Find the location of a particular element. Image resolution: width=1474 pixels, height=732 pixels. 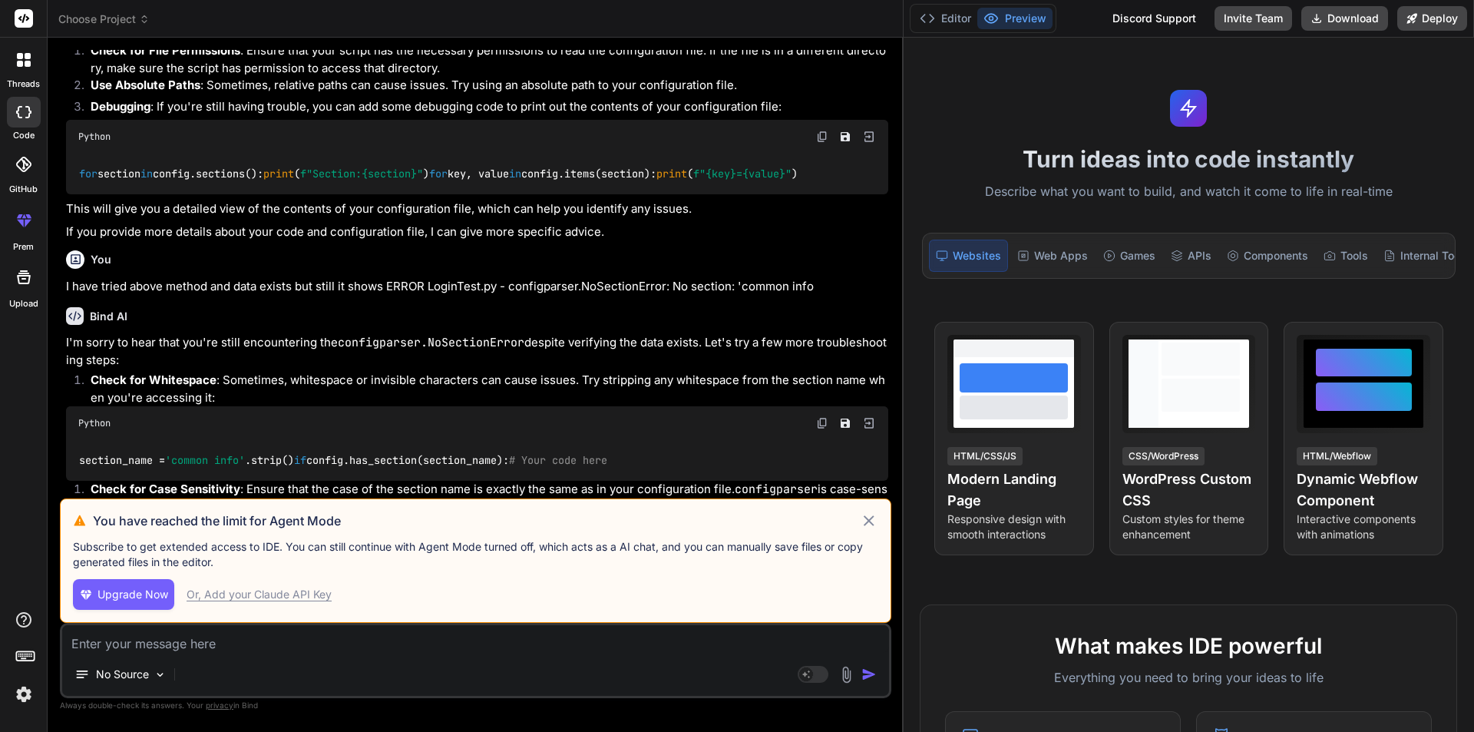

code: section config.sections(): ( ) key, value config.items(section): ( ) is located at coordinates (438, 173).